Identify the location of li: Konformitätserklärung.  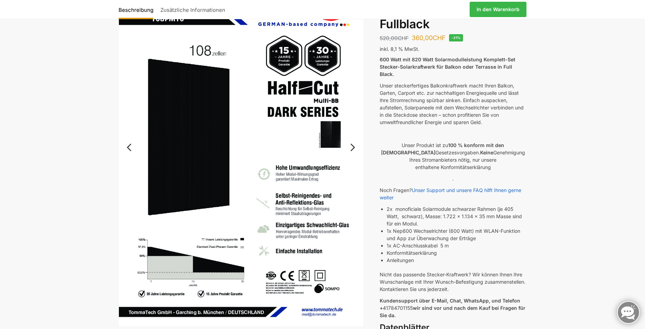
(456, 253).